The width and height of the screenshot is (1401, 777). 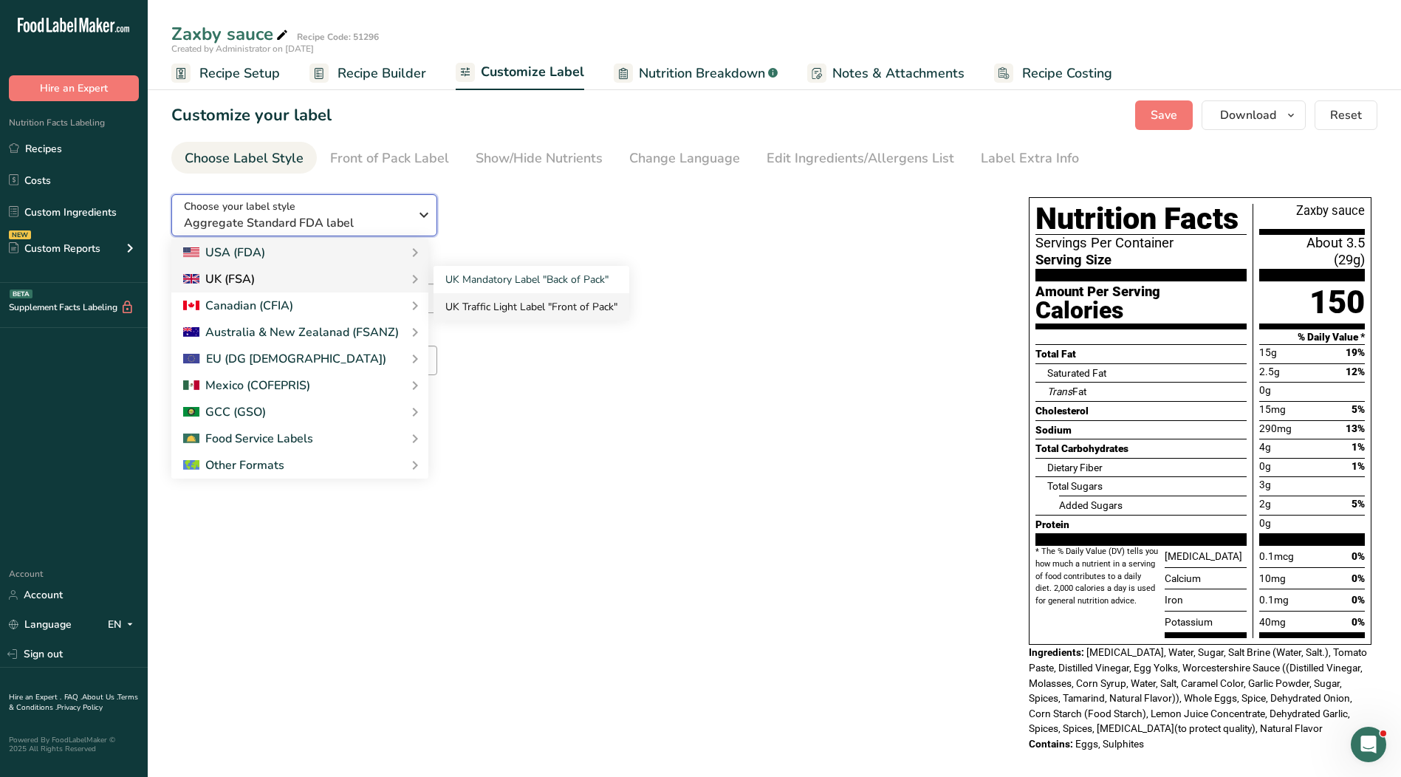 What do you see at coordinates (291, 332) in the screenshot?
I see `div: Australia & New Zealanad (FSANZ)` at bounding box center [291, 332].